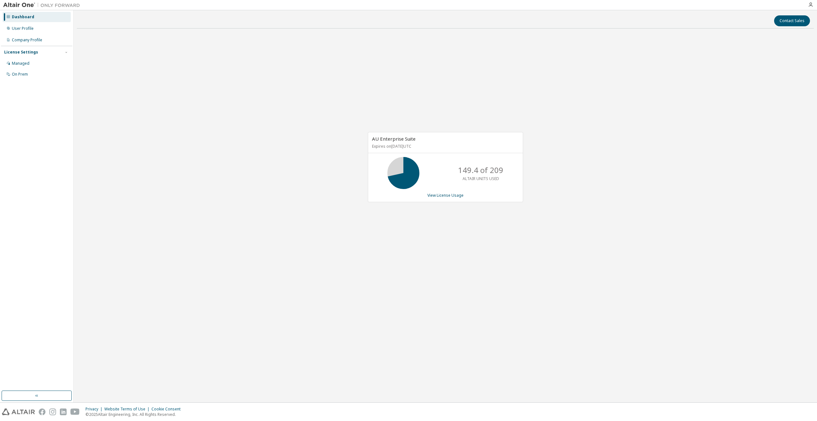 This screenshot has width=817, height=421. What do you see at coordinates (20, 74) in the screenshot?
I see `div: On Prem` at bounding box center [20, 74].